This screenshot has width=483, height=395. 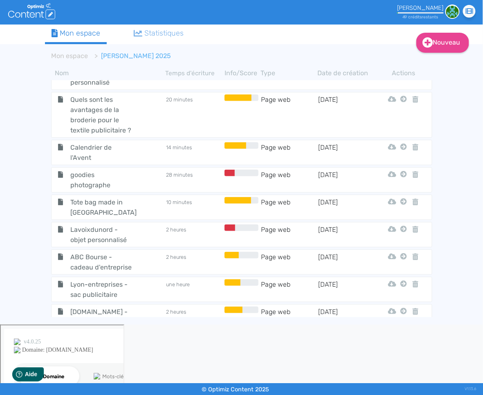 What do you see at coordinates (442, 43) in the screenshot?
I see `a: Nouveau` at bounding box center [442, 43].